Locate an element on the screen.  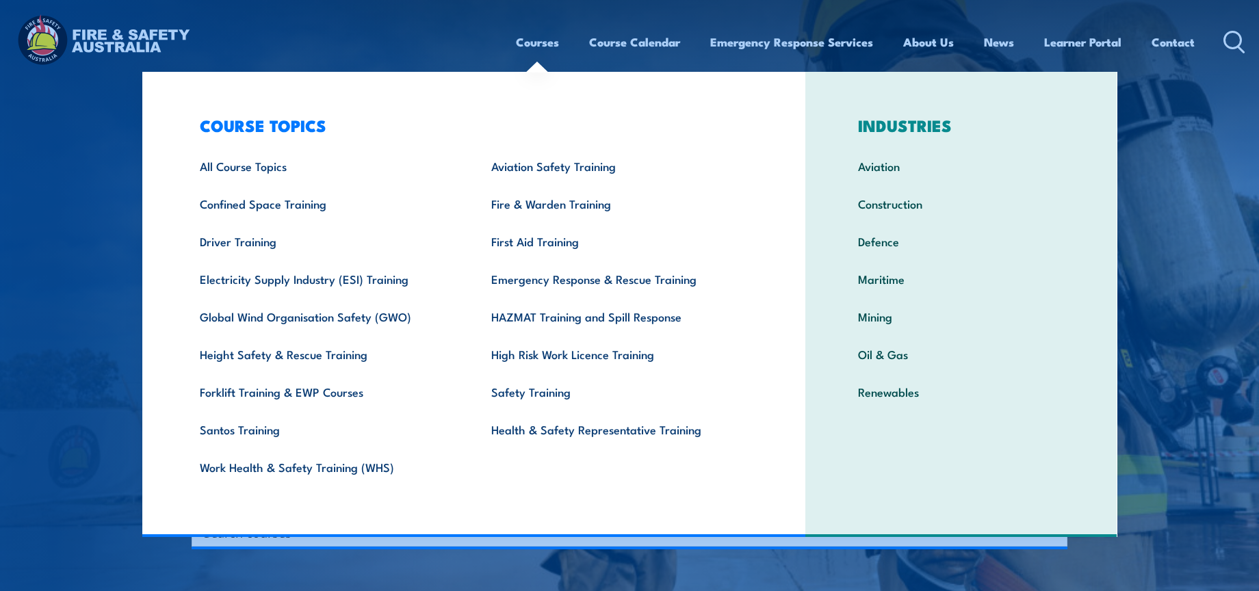
a: Course Calendar is located at coordinates (634, 42).